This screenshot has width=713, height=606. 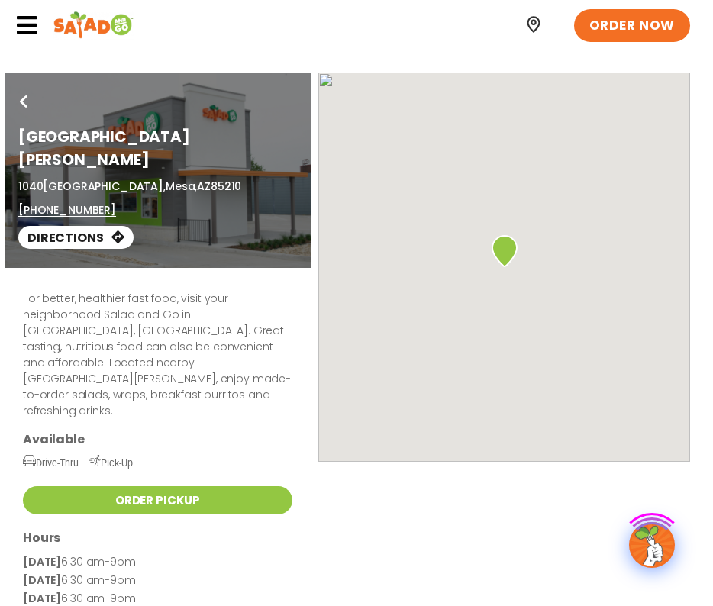 I want to click on span: ORDER NOW, so click(x=632, y=26).